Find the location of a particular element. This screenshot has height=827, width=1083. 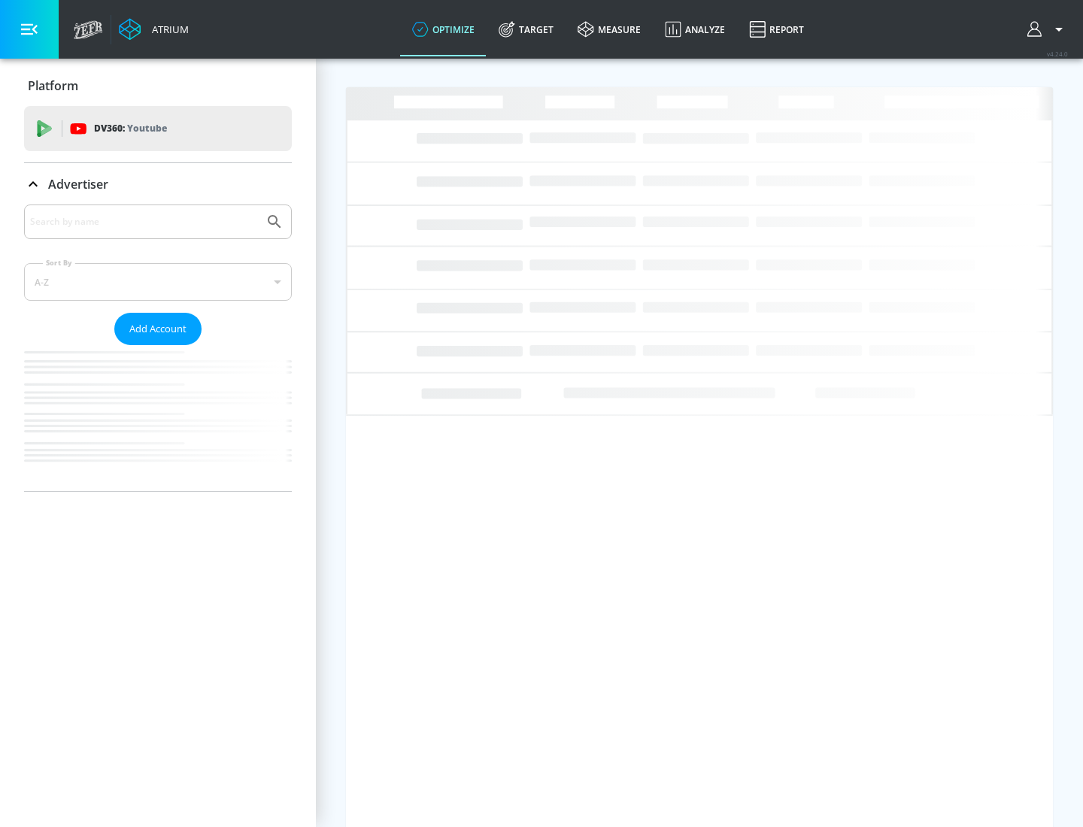

a: Report is located at coordinates (776, 29).